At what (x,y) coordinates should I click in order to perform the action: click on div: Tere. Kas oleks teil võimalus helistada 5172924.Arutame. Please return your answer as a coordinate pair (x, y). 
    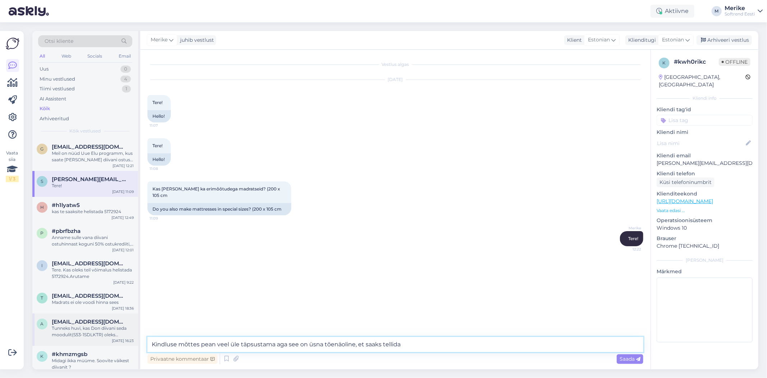
    Looking at the image, I should click on (93, 273).